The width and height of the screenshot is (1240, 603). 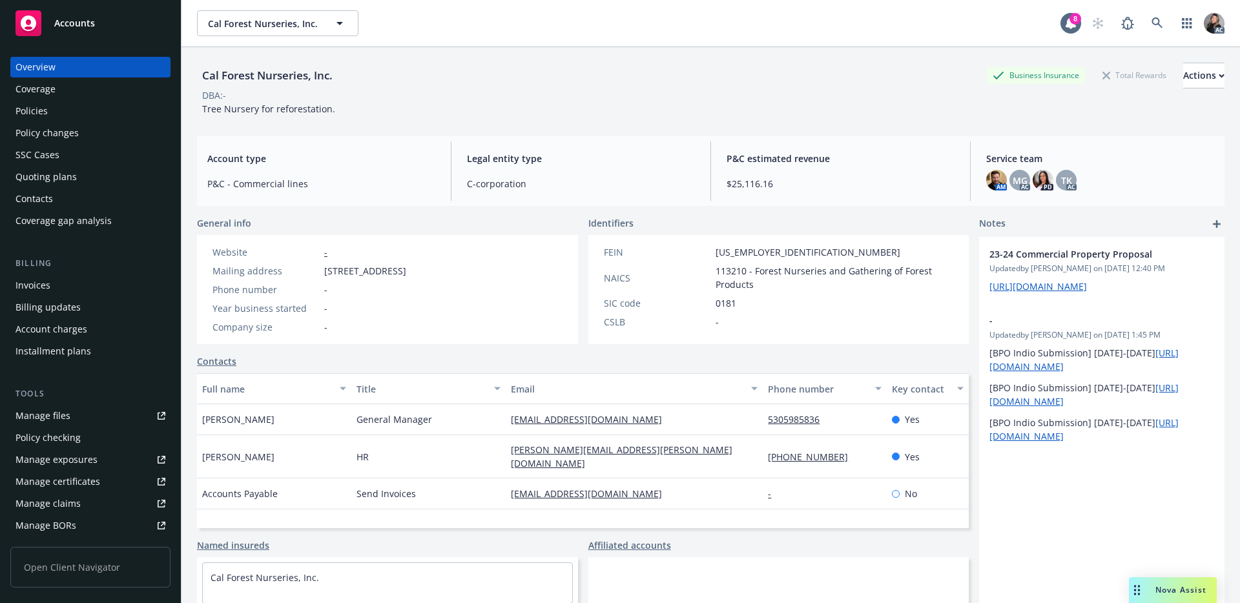 What do you see at coordinates (657, 252) in the screenshot?
I see `div: FEIN` at bounding box center [657, 252].